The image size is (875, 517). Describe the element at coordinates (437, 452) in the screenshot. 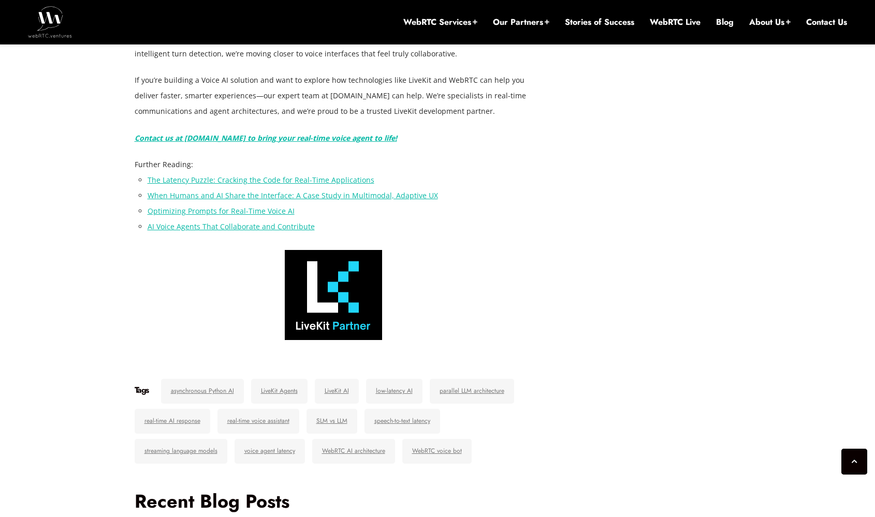

I see `a: WebRTC voice bot` at that location.